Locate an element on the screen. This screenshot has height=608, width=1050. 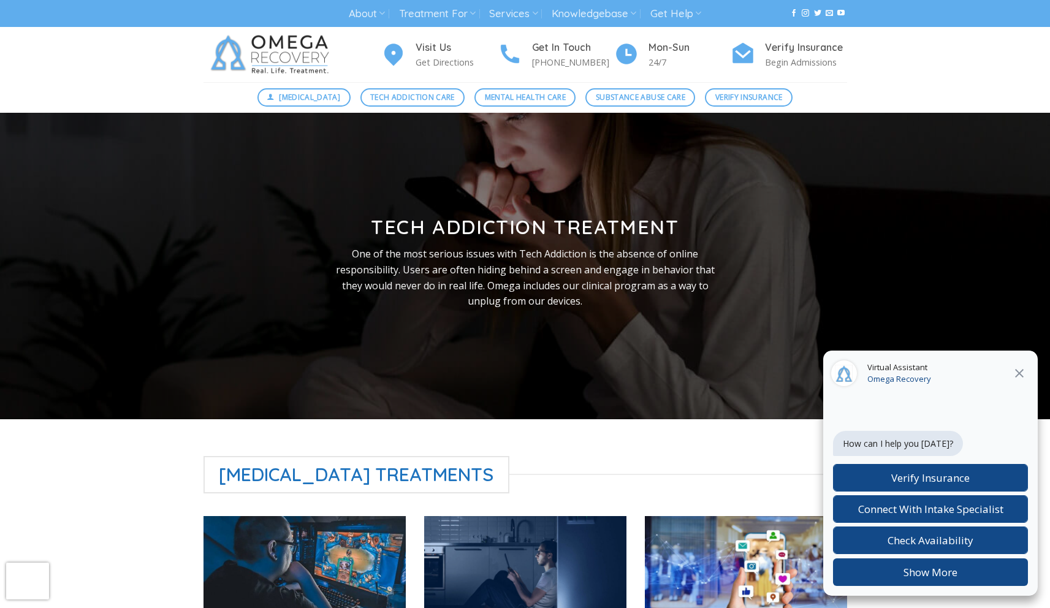
a: Verify Insurance is located at coordinates (748, 97).